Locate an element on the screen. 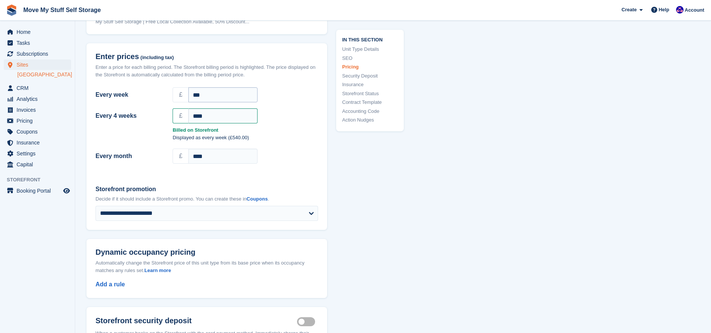 This screenshot has width=711, height=333. span: Dynamic occupancy pricing is located at coordinates (146, 252).